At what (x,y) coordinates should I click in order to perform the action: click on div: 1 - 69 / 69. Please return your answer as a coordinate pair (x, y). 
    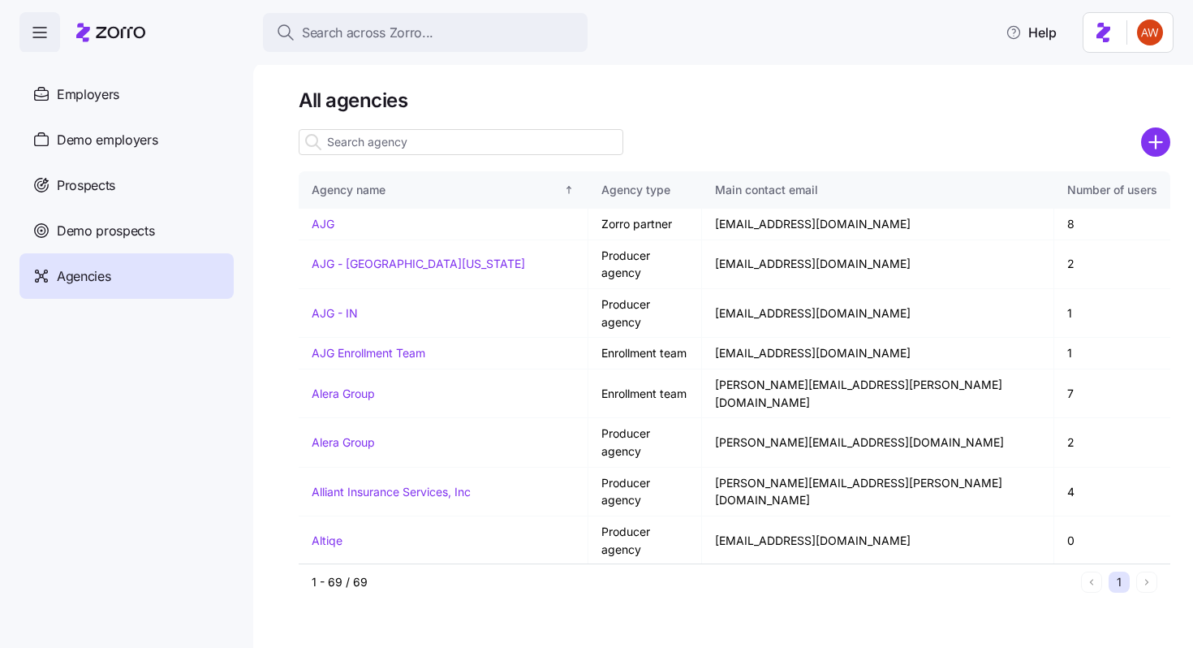
    Looking at the image, I should click on (693, 582).